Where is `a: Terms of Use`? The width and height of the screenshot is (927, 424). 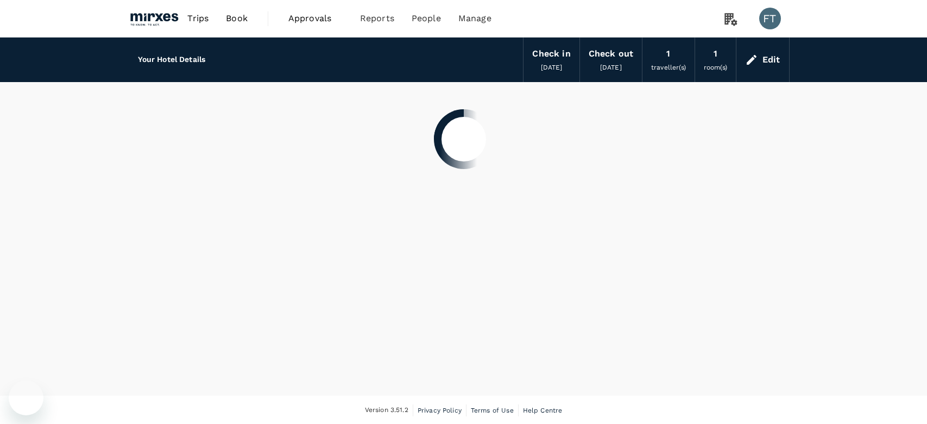 a: Terms of Use is located at coordinates (492, 410).